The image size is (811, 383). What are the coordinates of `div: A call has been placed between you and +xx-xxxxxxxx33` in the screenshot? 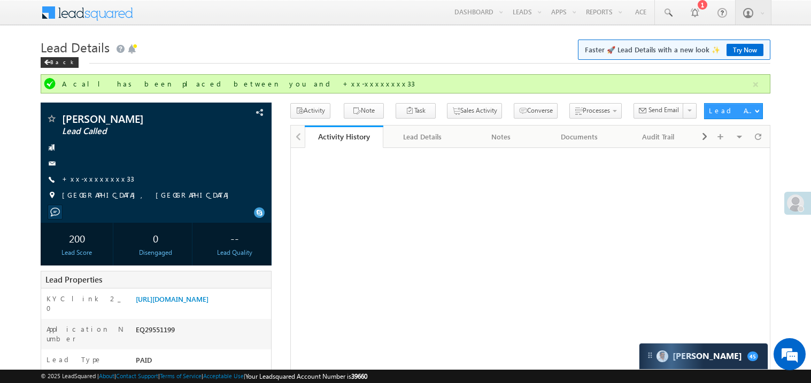 It's located at (406, 84).